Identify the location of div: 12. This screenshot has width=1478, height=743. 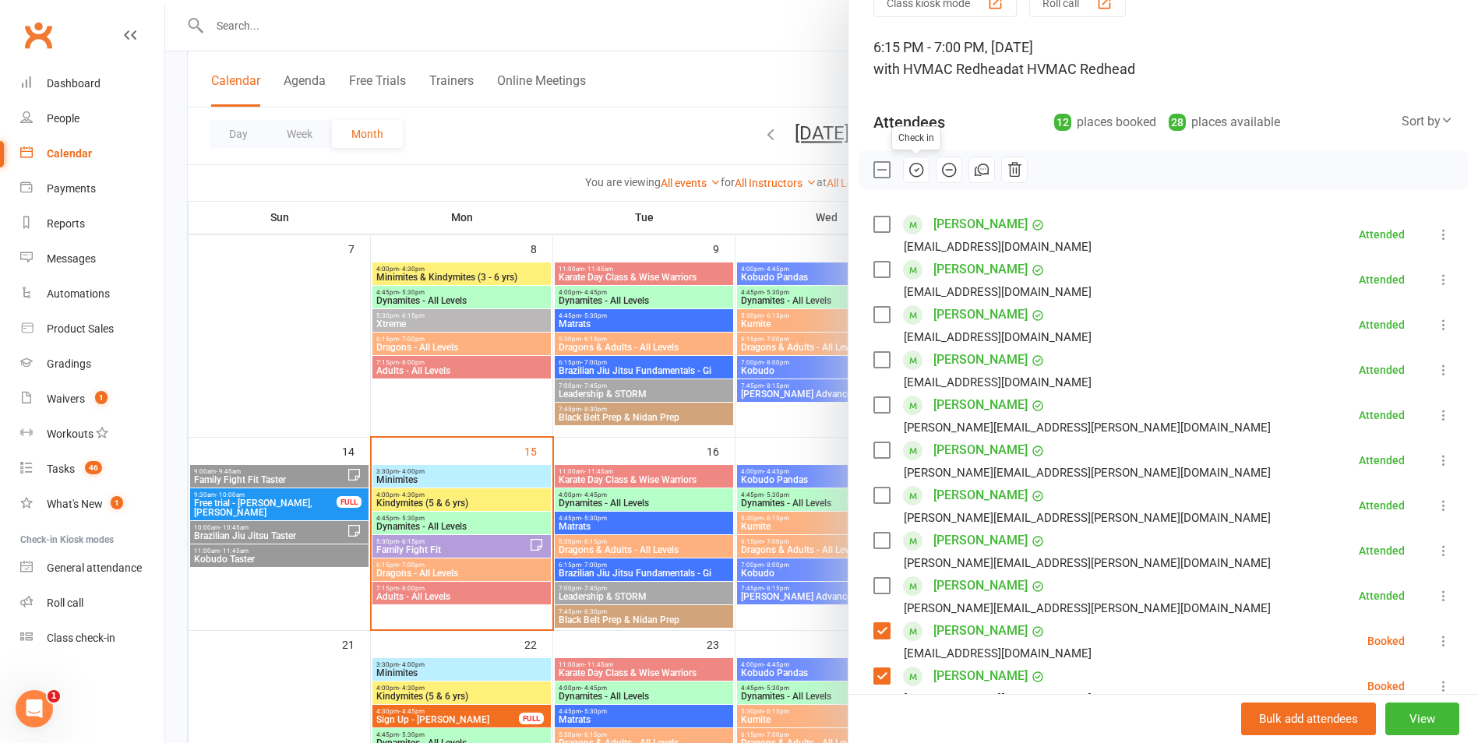
(1062, 122).